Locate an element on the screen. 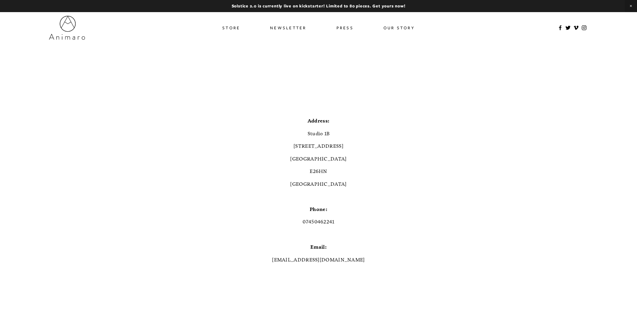 This screenshot has width=637, height=321. a: Store is located at coordinates (231, 28).